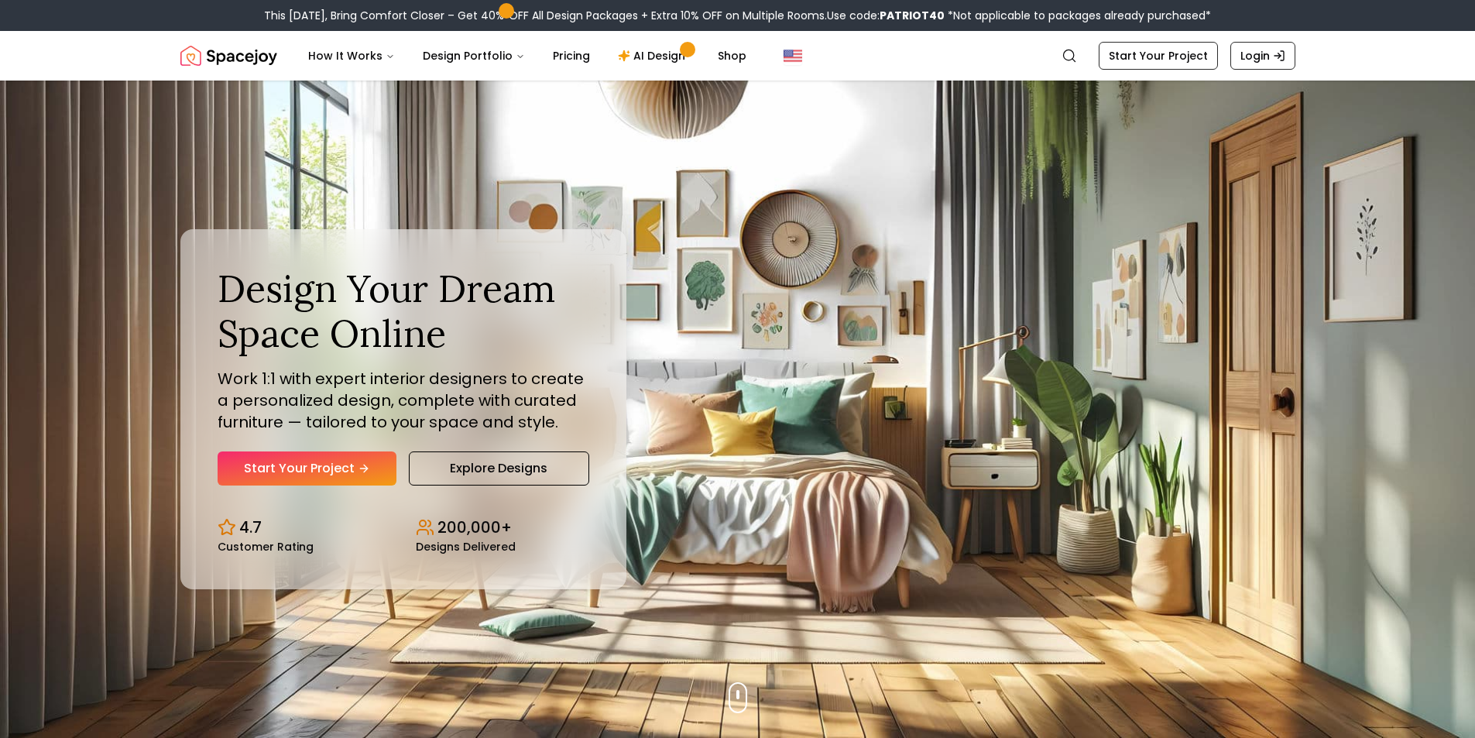 The width and height of the screenshot is (1475, 738). Describe the element at coordinates (654, 56) in the screenshot. I see `a: AI Design` at that location.